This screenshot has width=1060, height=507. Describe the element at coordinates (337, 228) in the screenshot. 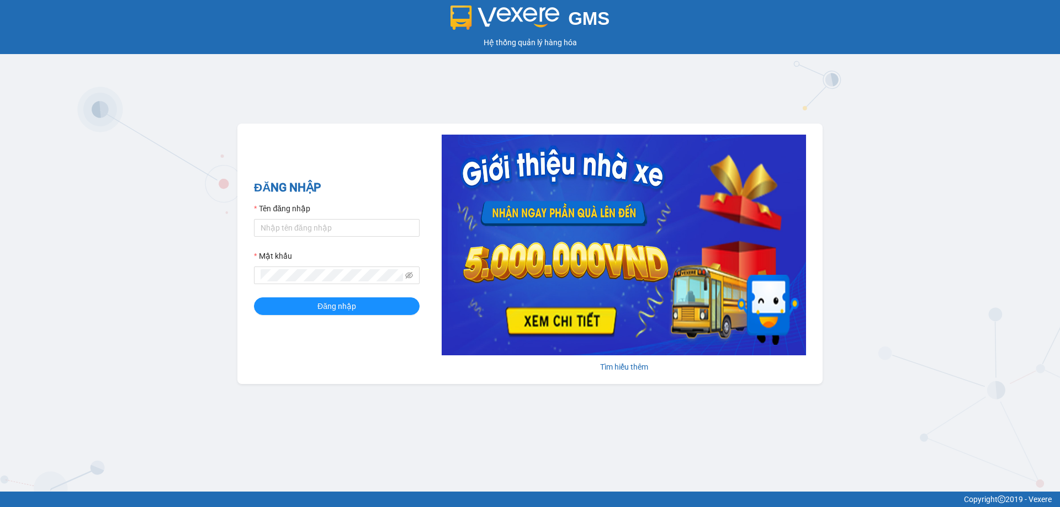

I see `input: Tên đăng nhập` at that location.